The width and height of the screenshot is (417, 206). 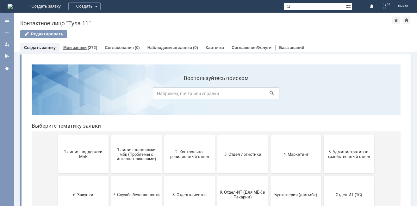 I want to click on div: Создать, so click(x=84, y=6).